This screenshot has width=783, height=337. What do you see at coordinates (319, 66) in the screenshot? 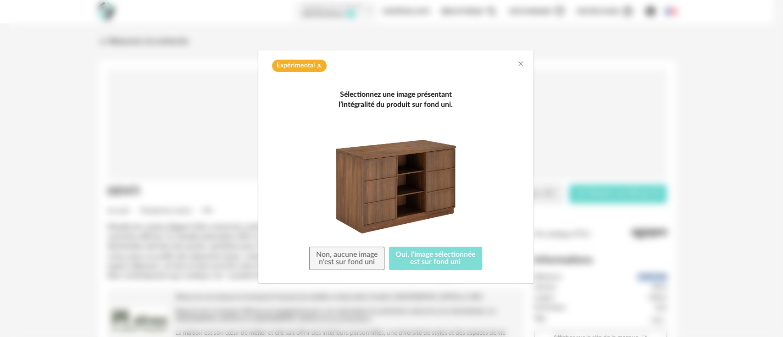
I see `span: Flask icon` at bounding box center [319, 66].